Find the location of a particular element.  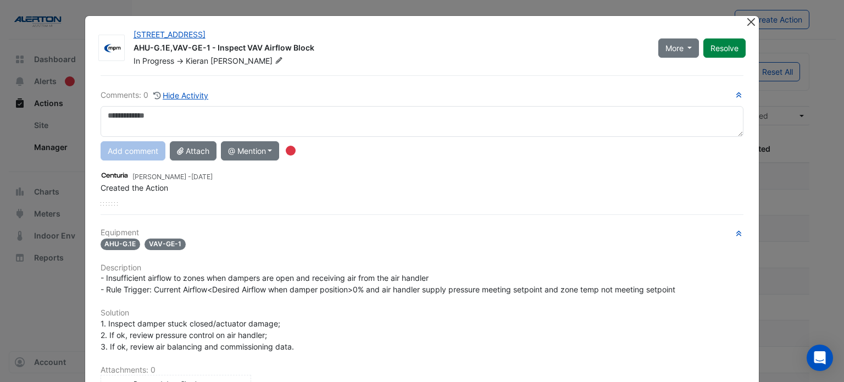

div: AHU-G.1E,VAV-GE-1 - Inspect VAV Airflow Block is located at coordinates (389, 49).